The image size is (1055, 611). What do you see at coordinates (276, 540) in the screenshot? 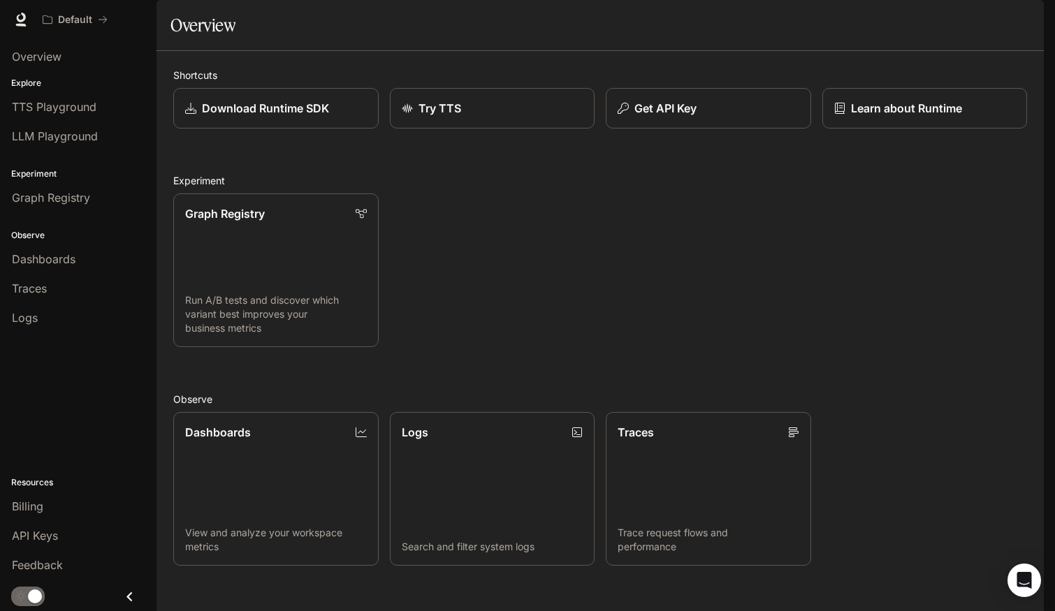
I see `p: View and analyze your workspace metrics` at bounding box center [276, 540].